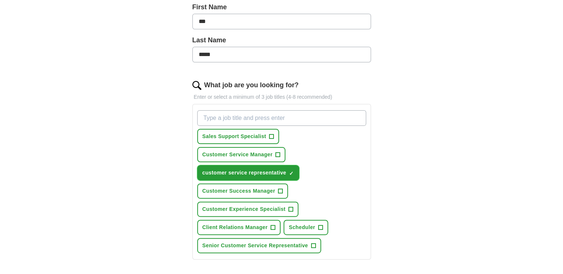 This screenshot has width=563, height=274. I want to click on span: Customer Service Manager, so click(237, 155).